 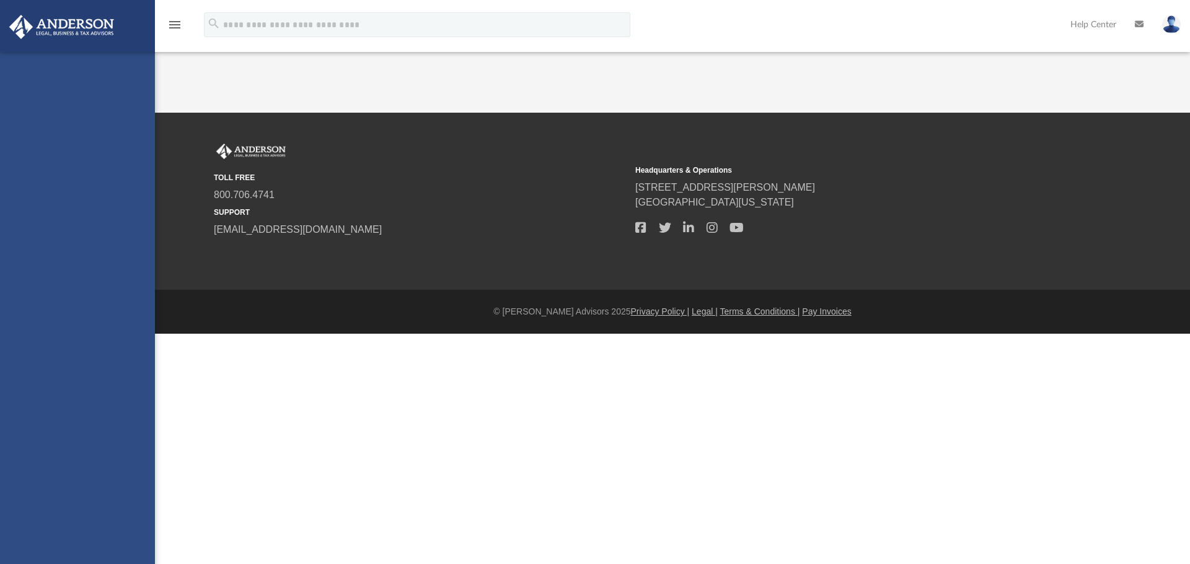 I want to click on a: Privacy Policy |, so click(x=660, y=312).